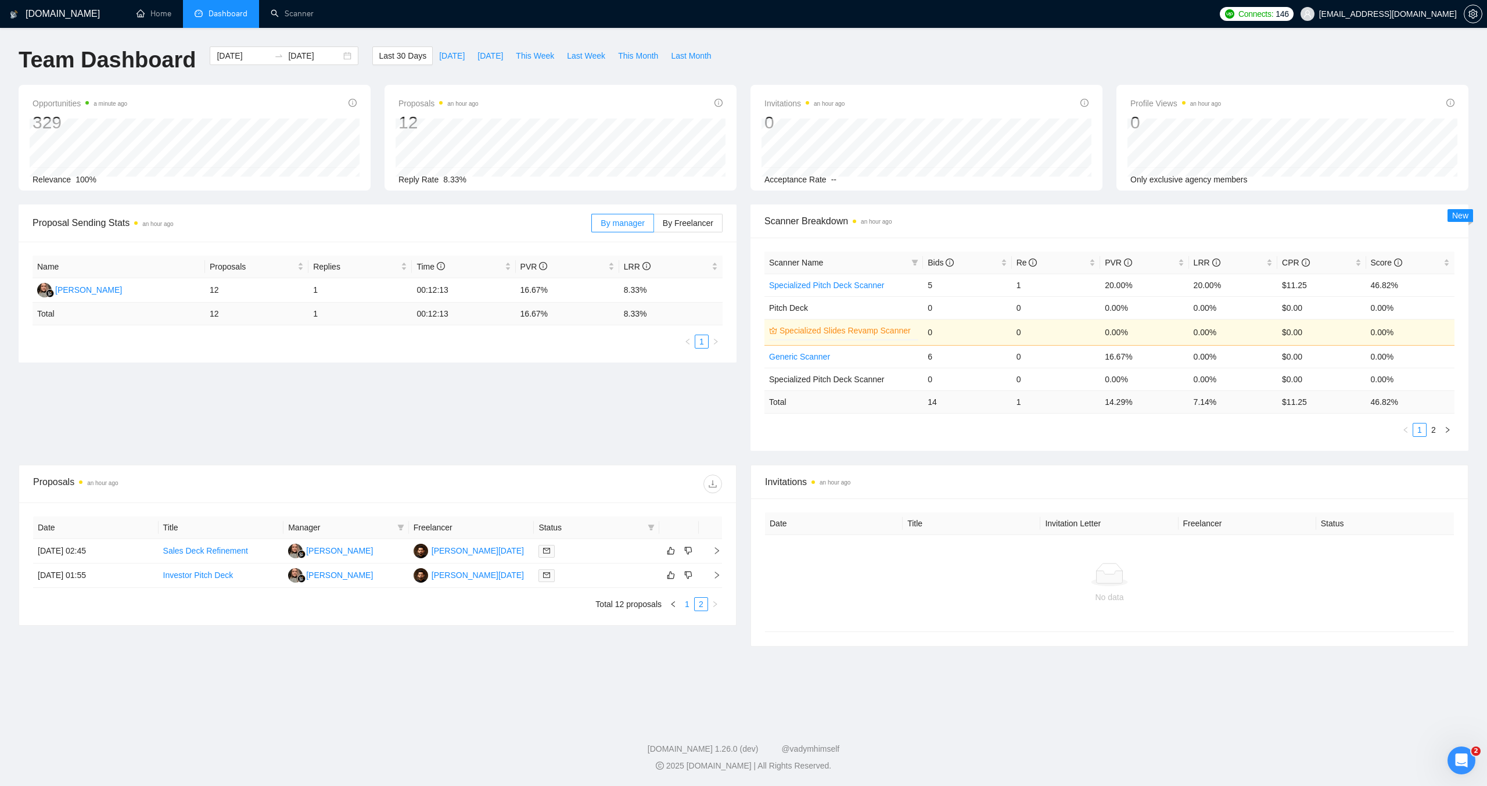 This screenshot has width=1487, height=786. What do you see at coordinates (1144, 356) in the screenshot?
I see `td: 16.67%` at bounding box center [1144, 356].